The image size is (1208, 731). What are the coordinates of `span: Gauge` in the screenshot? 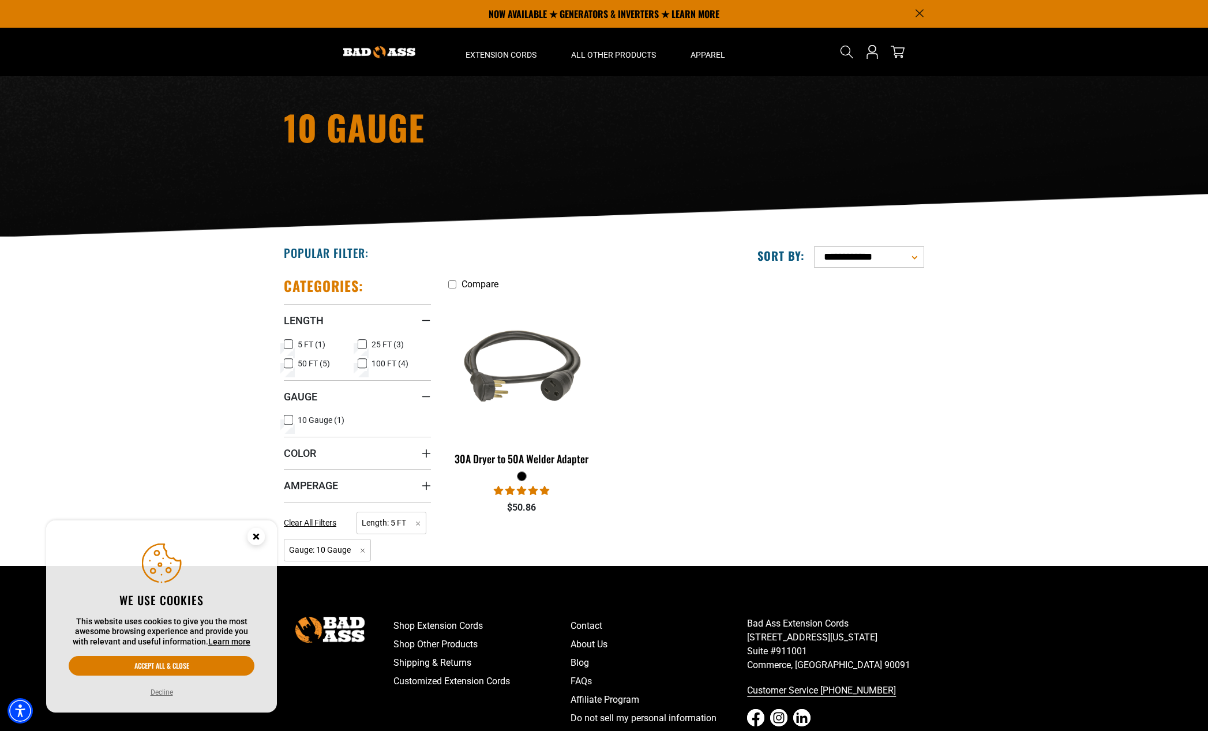 It's located at (301, 396).